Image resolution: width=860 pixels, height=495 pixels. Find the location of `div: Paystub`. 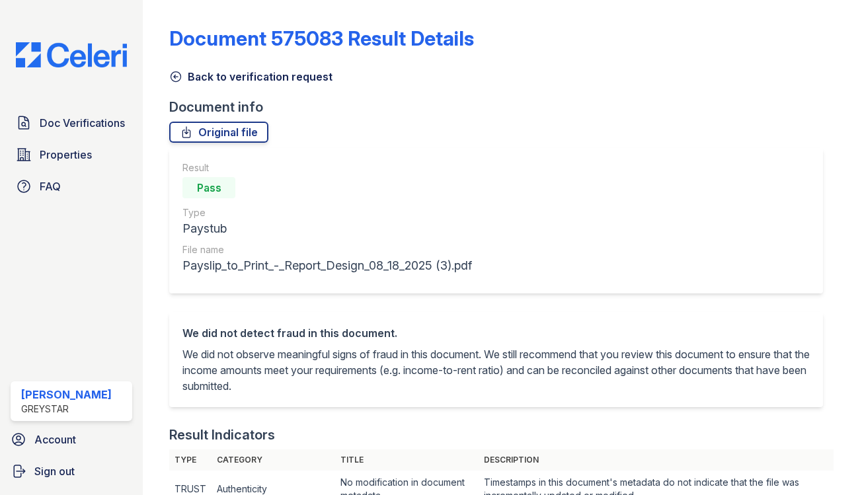

div: Paystub is located at coordinates (327, 229).